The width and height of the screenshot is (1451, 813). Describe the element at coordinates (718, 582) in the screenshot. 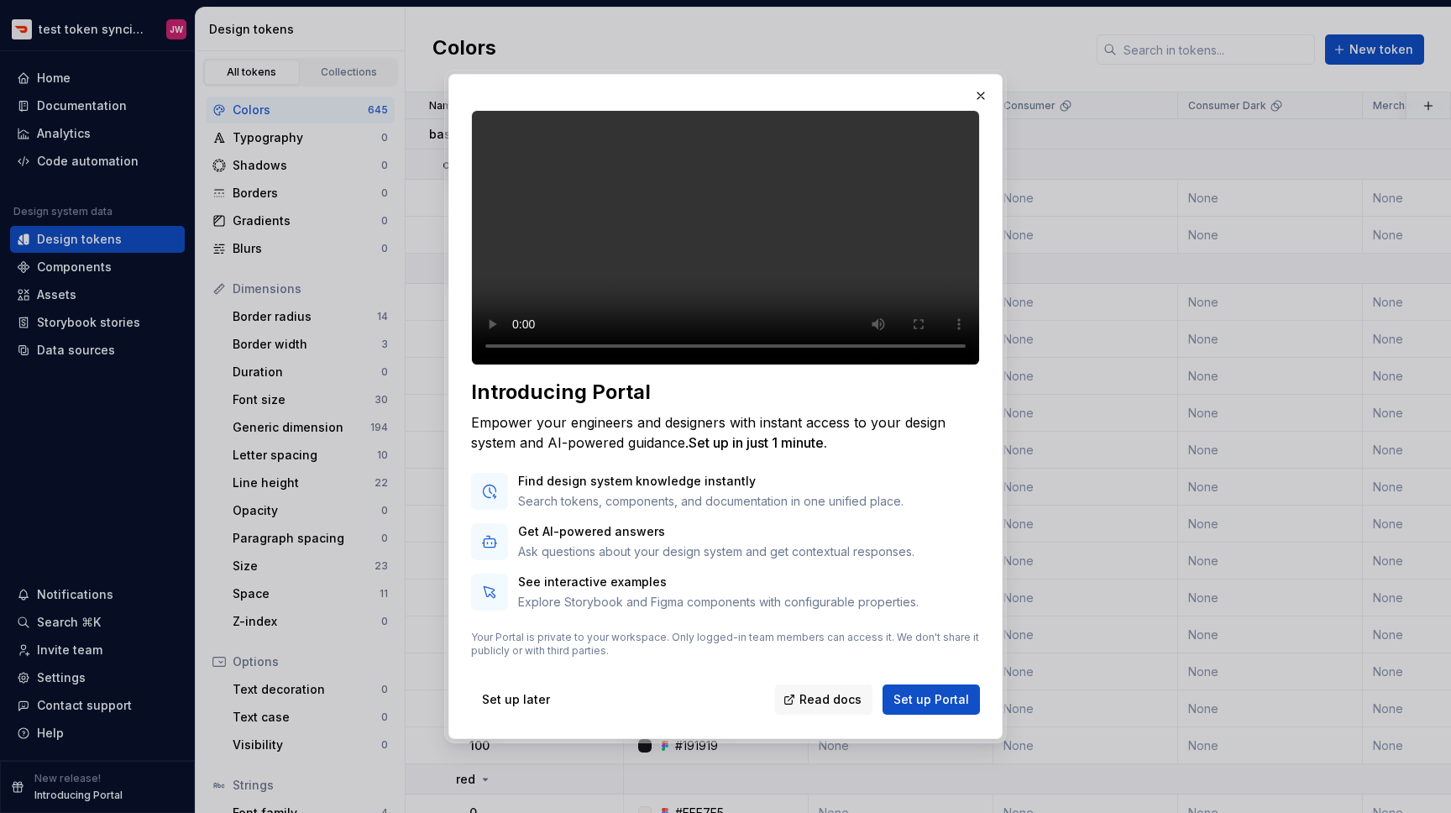

I see `p: See interactive examples` at that location.